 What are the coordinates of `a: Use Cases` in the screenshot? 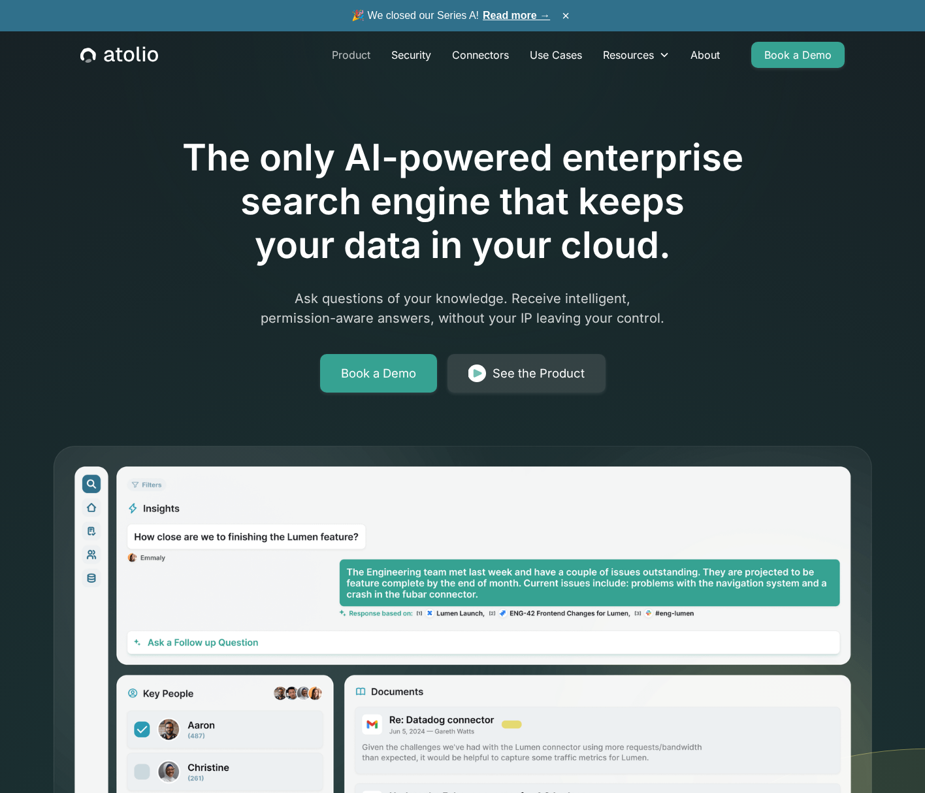 It's located at (556, 55).